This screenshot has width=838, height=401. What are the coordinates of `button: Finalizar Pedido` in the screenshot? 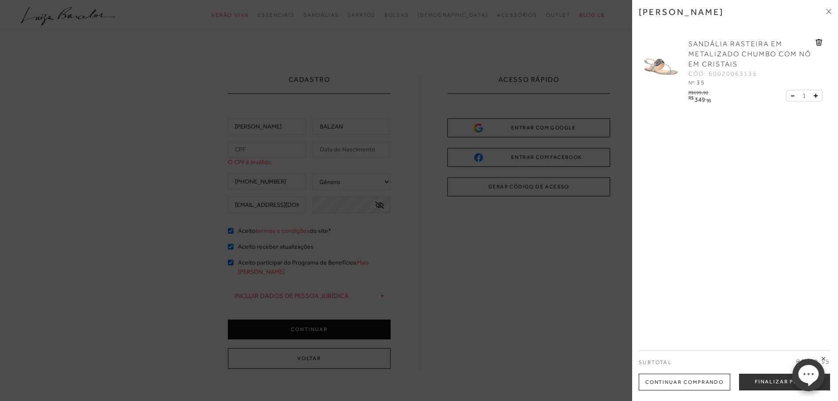 It's located at (785, 382).